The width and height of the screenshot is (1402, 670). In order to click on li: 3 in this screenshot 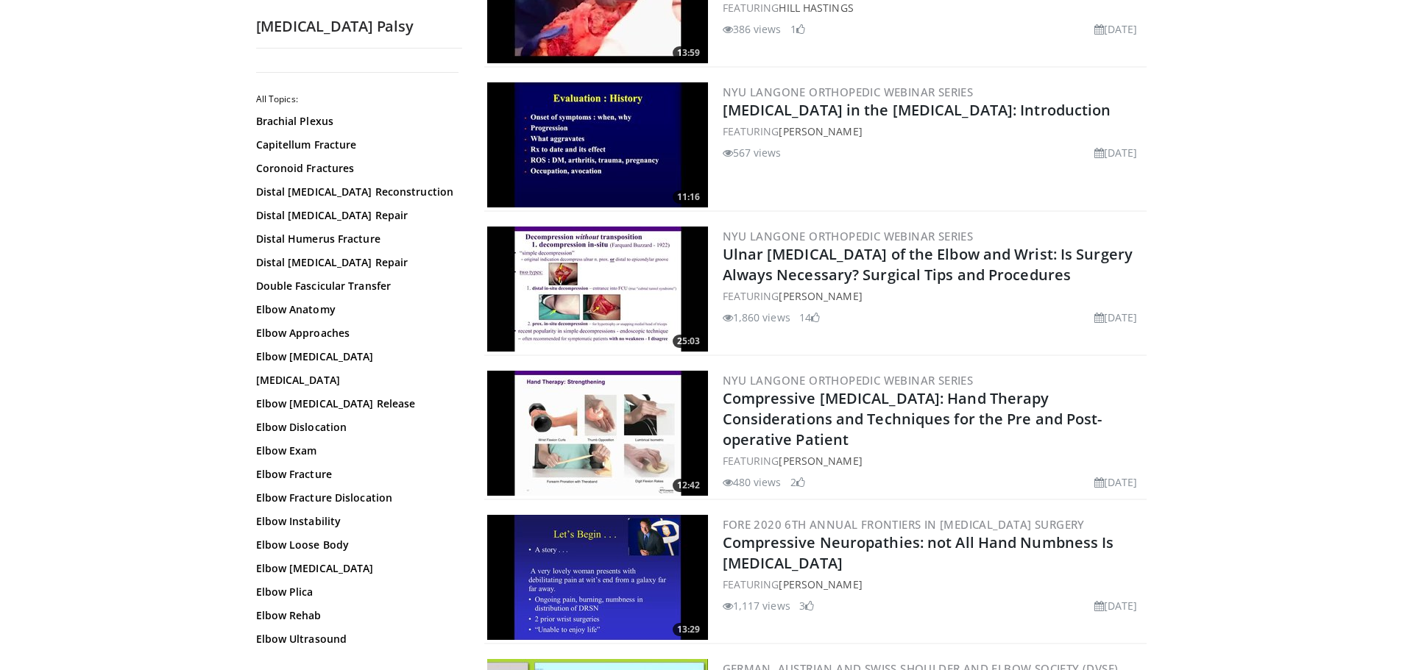, I will do `click(807, 606)`.